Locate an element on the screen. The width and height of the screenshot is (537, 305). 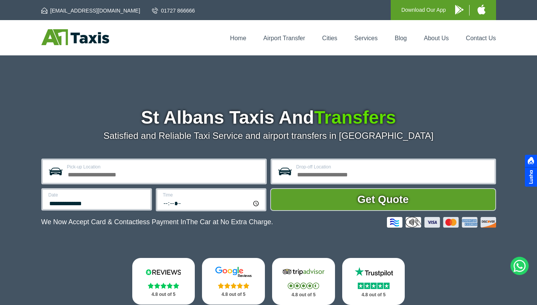
a: 01727 866666 is located at coordinates (174, 11).